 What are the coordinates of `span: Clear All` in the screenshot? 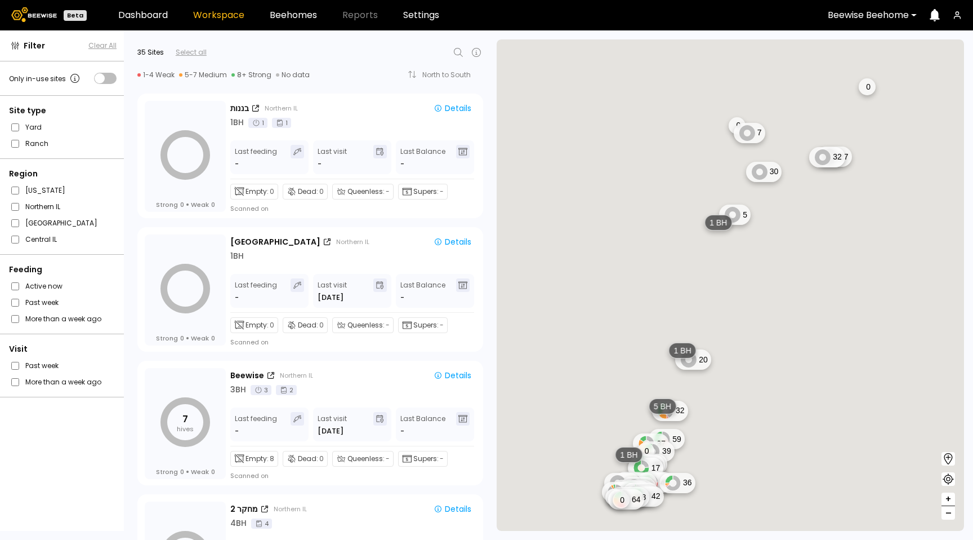 It's located at (103, 46).